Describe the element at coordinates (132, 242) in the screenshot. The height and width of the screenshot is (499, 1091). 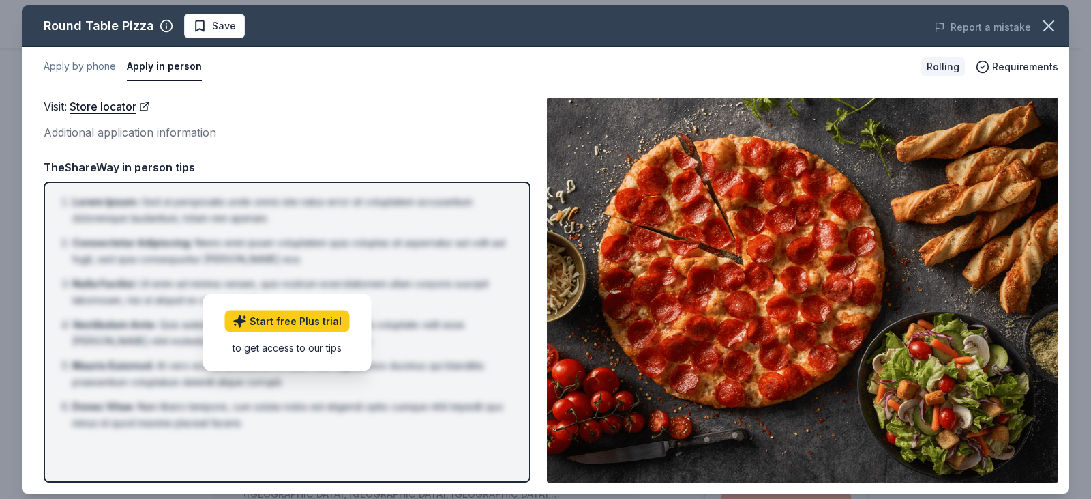
I see `span: Consectetur Adipiscing :` at that location.